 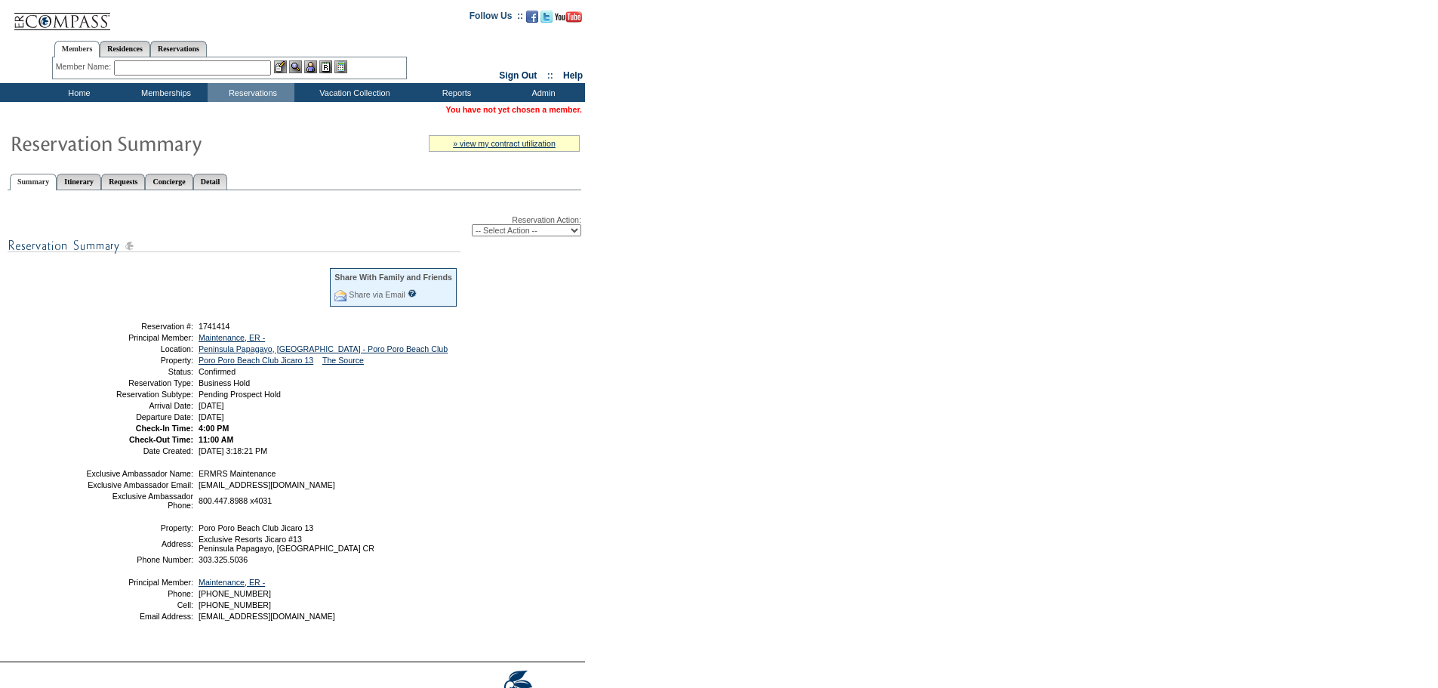 I want to click on a: Follow us on Twitter, so click(x=547, y=20).